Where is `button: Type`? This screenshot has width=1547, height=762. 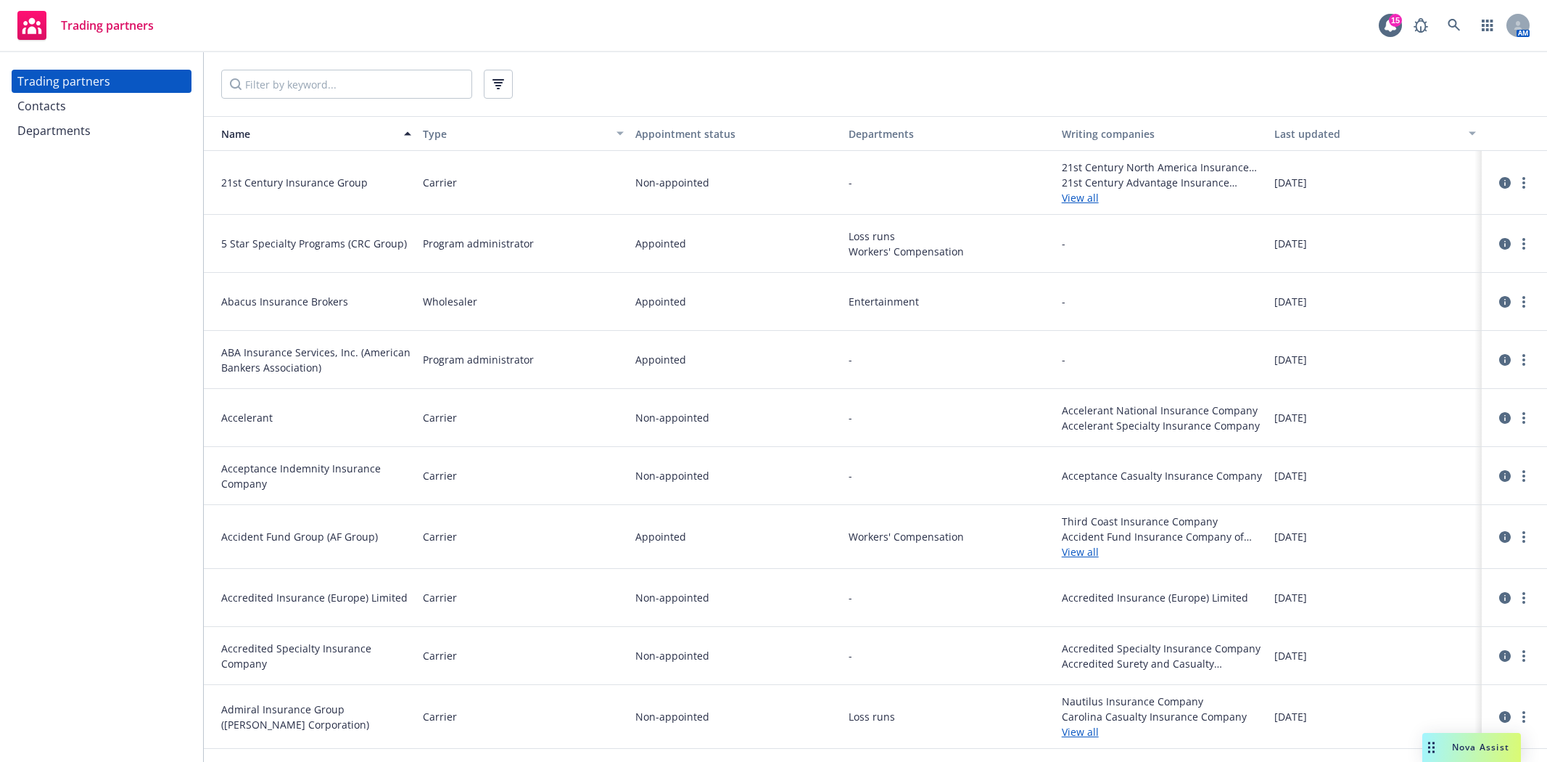 button: Type is located at coordinates (524, 133).